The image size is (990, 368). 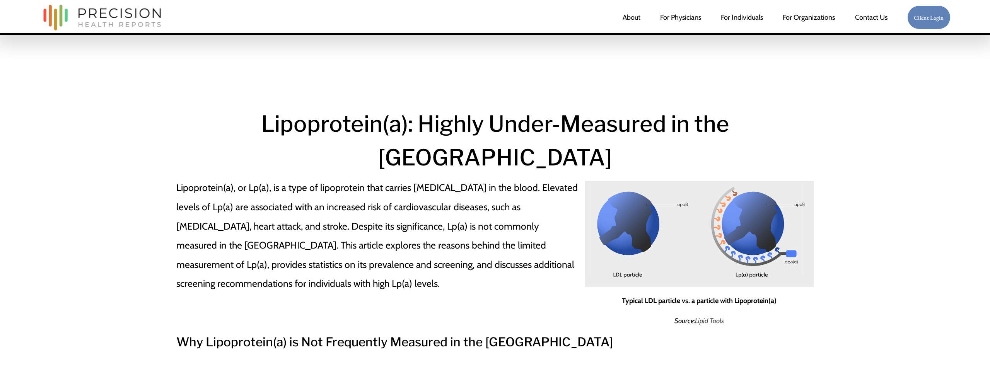 What do you see at coordinates (809, 17) in the screenshot?
I see `span: For Organizations` at bounding box center [809, 17].